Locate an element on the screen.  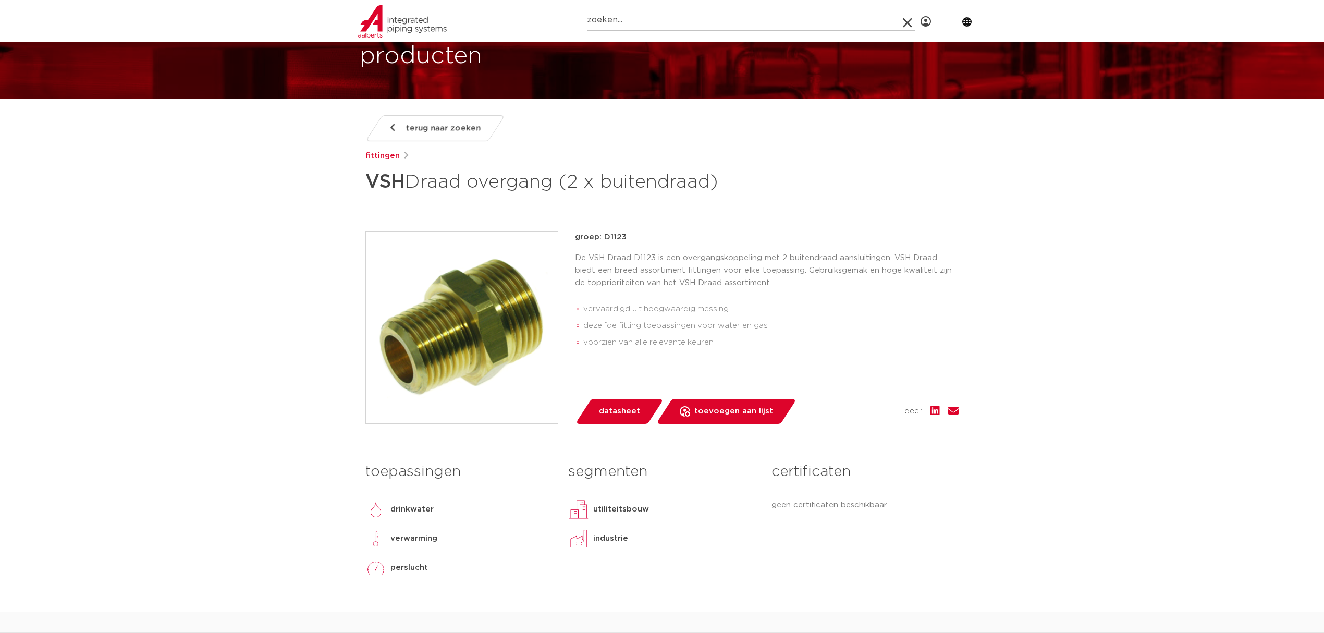
span: terug naar zoeken is located at coordinates (443, 128).